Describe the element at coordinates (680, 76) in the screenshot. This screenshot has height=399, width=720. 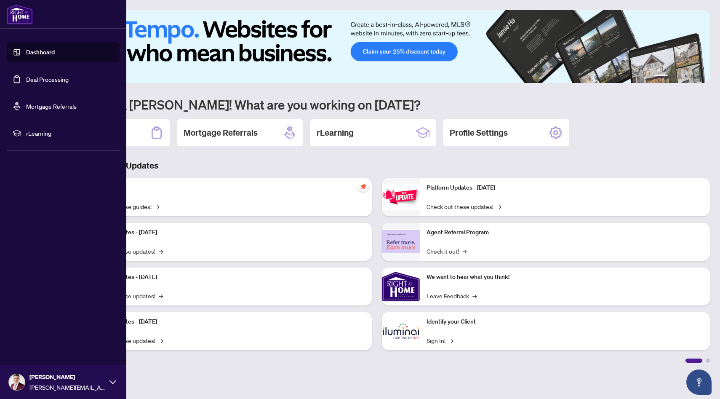
I see `button: 3` at that location.